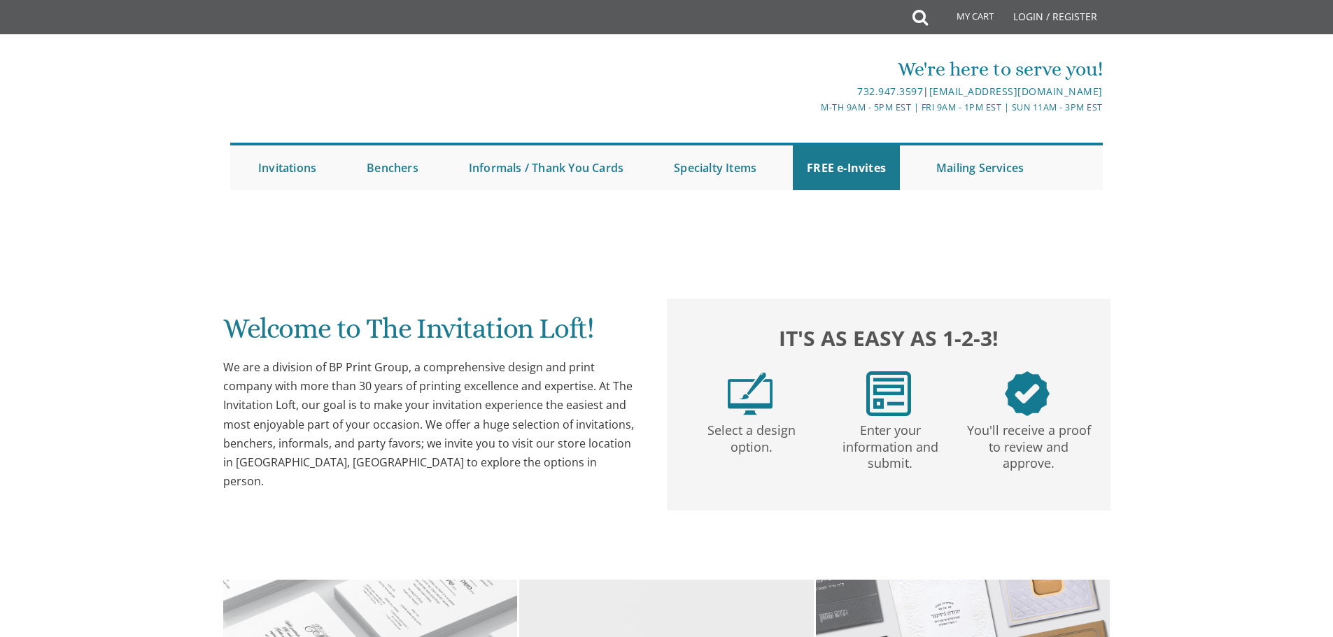  What do you see at coordinates (750, 394) in the screenshot?
I see `img: step1.png` at bounding box center [750, 394].